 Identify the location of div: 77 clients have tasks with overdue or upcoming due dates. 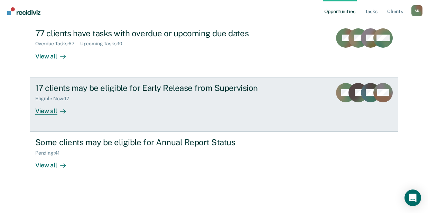
(157, 33).